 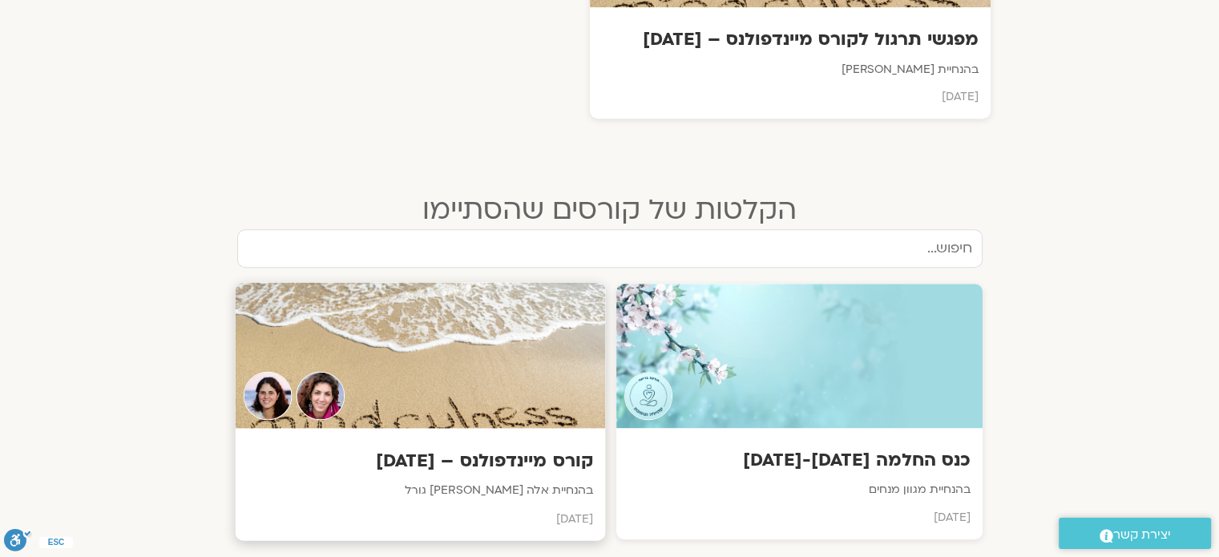 What do you see at coordinates (799, 489) in the screenshot?
I see `p: בהנחיית מגוון מנחים` at bounding box center [799, 489].